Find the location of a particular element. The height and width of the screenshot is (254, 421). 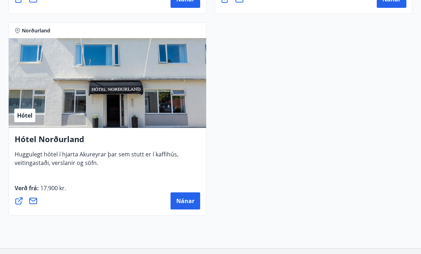

button: Nánar is located at coordinates (185, 201).